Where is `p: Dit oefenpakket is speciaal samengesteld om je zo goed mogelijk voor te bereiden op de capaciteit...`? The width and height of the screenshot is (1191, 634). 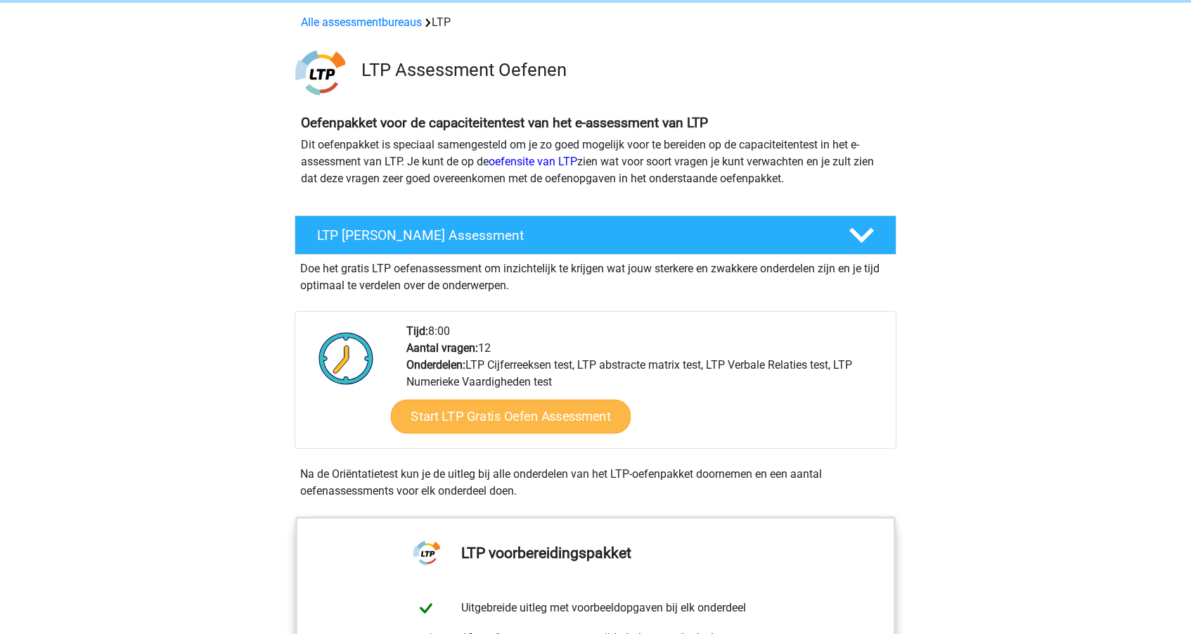 p: Dit oefenpakket is speciaal samengesteld om je zo goed mogelijk voor te bereiden op de capaciteit... is located at coordinates (596, 162).